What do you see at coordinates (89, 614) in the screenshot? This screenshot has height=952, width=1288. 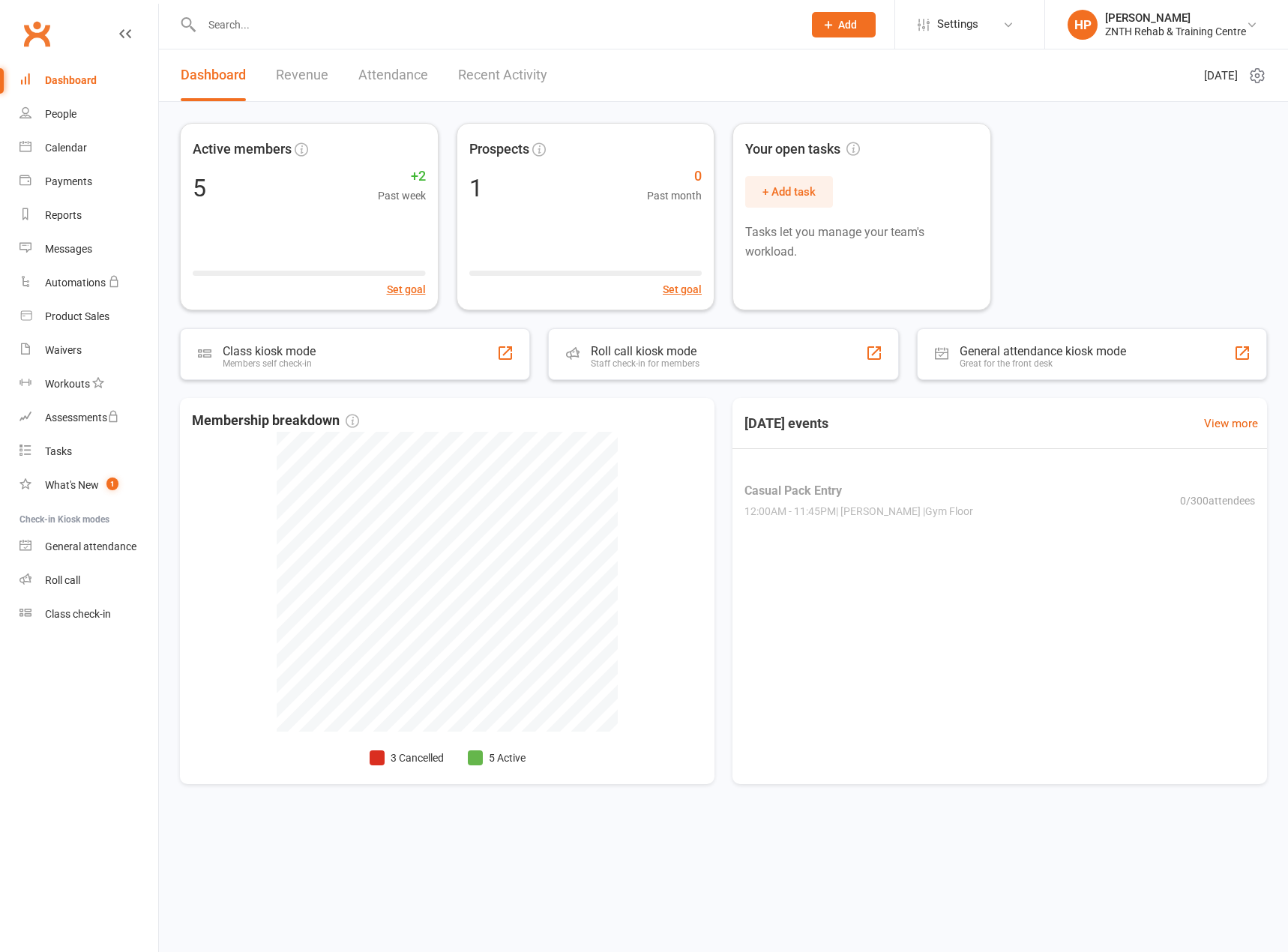 I see `a: Class kiosk mode` at bounding box center [89, 614].